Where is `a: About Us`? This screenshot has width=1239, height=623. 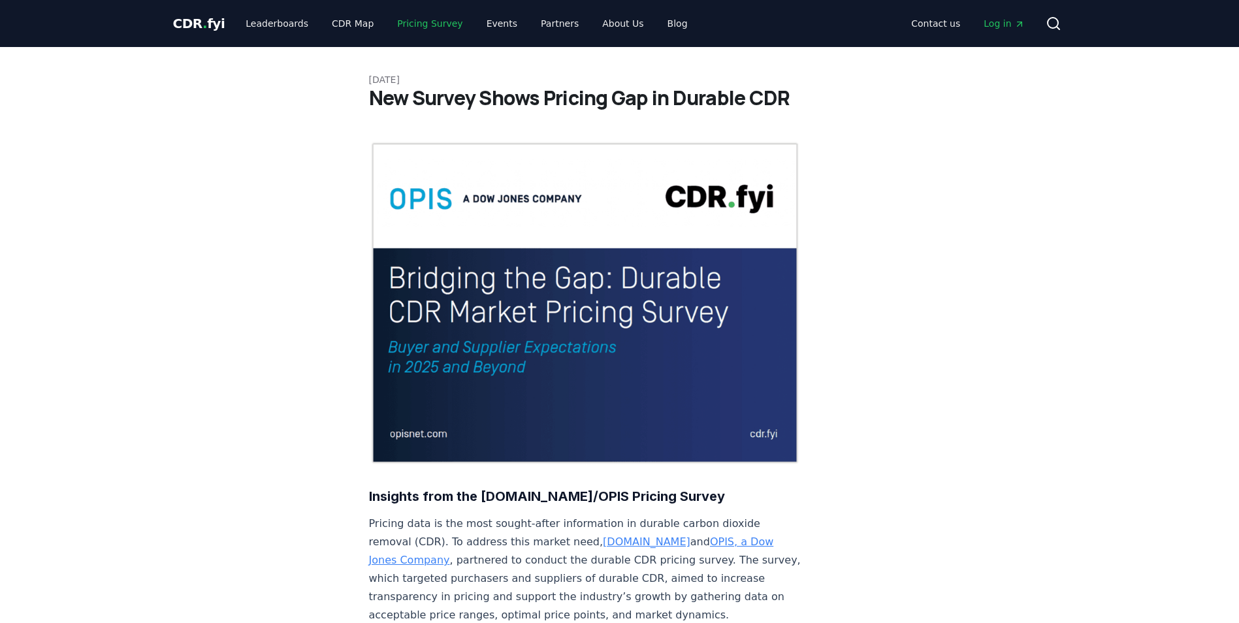 a: About Us is located at coordinates (623, 24).